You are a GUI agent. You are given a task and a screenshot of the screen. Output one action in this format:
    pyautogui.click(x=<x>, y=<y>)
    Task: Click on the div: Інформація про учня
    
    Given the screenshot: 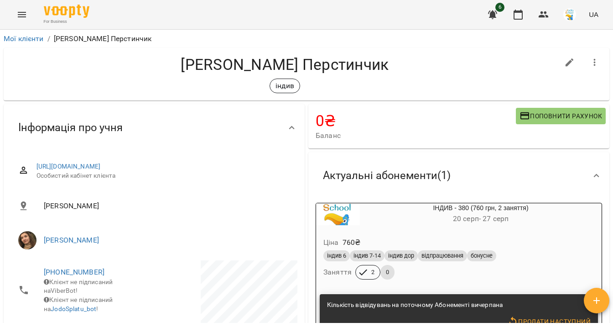 What is the action you would take?
    pyautogui.click(x=154, y=127)
    